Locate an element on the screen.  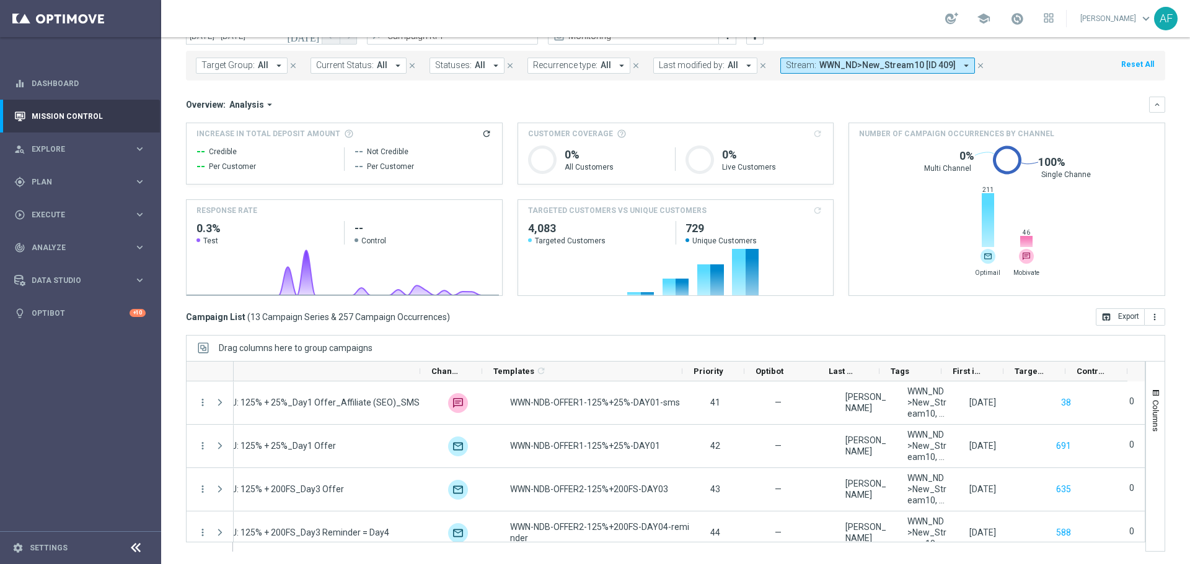
span: Optimail is located at coordinates (987, 273).